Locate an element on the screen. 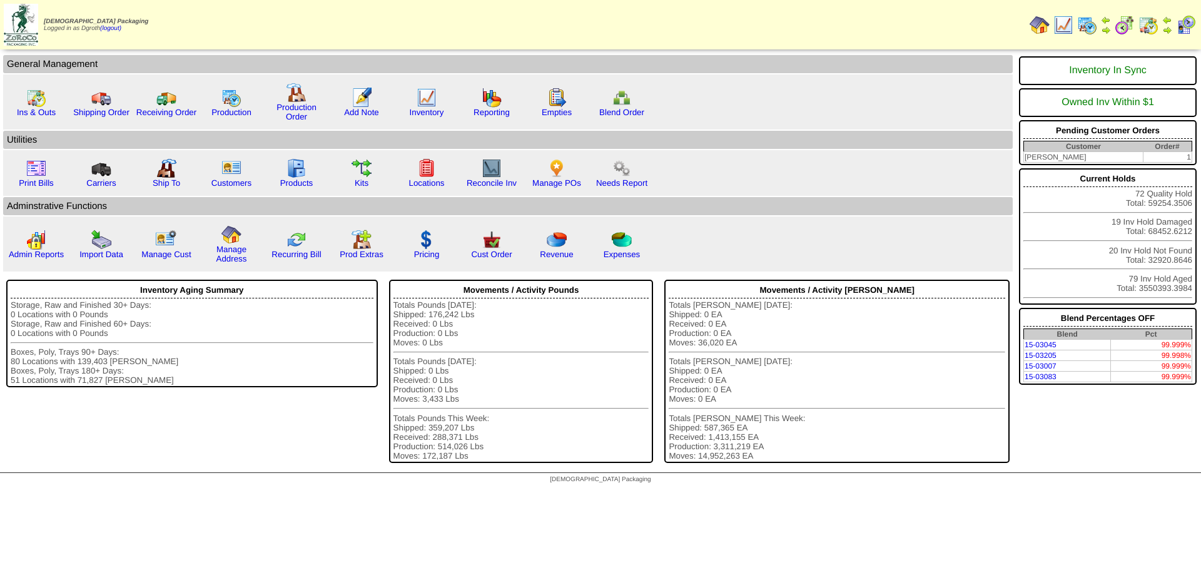 The height and width of the screenshot is (575, 1201). div: Storage, Raw and Finished 30+ Days: 0 Locations with 0 Pounds Storage, Raw and Finished 60+ Days:... is located at coordinates (192, 342).